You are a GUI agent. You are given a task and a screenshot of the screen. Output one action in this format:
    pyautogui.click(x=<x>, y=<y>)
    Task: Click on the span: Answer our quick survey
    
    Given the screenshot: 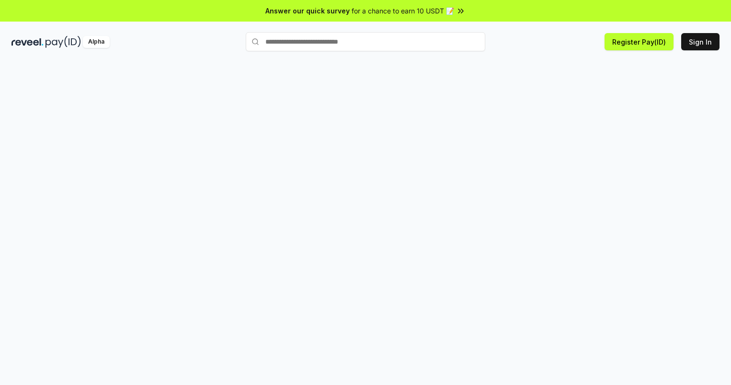 What is the action you would take?
    pyautogui.click(x=308, y=11)
    